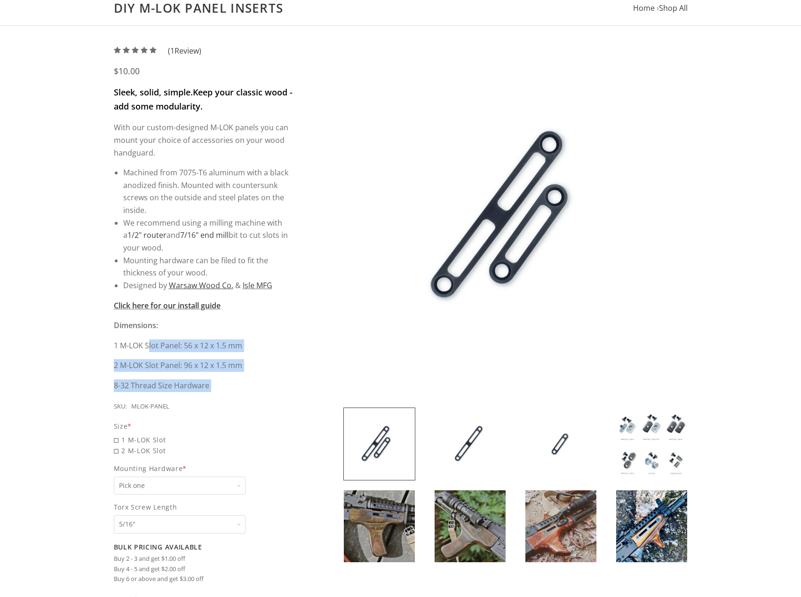  What do you see at coordinates (150, 407) in the screenshot?
I see `div: MLOK-PANEL` at bounding box center [150, 407].